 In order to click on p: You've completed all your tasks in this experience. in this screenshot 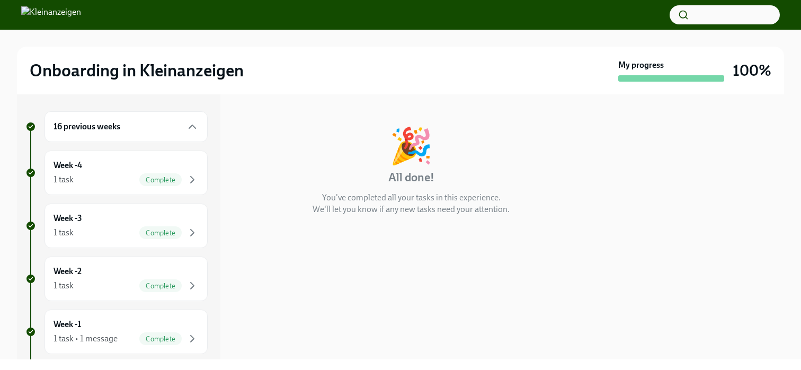, I will do `click(411, 198)`.